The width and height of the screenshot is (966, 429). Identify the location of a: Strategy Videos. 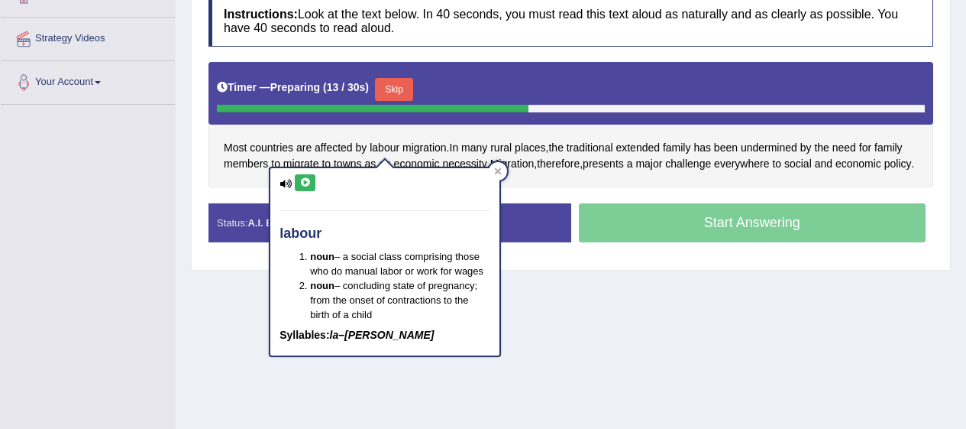
(88, 37).